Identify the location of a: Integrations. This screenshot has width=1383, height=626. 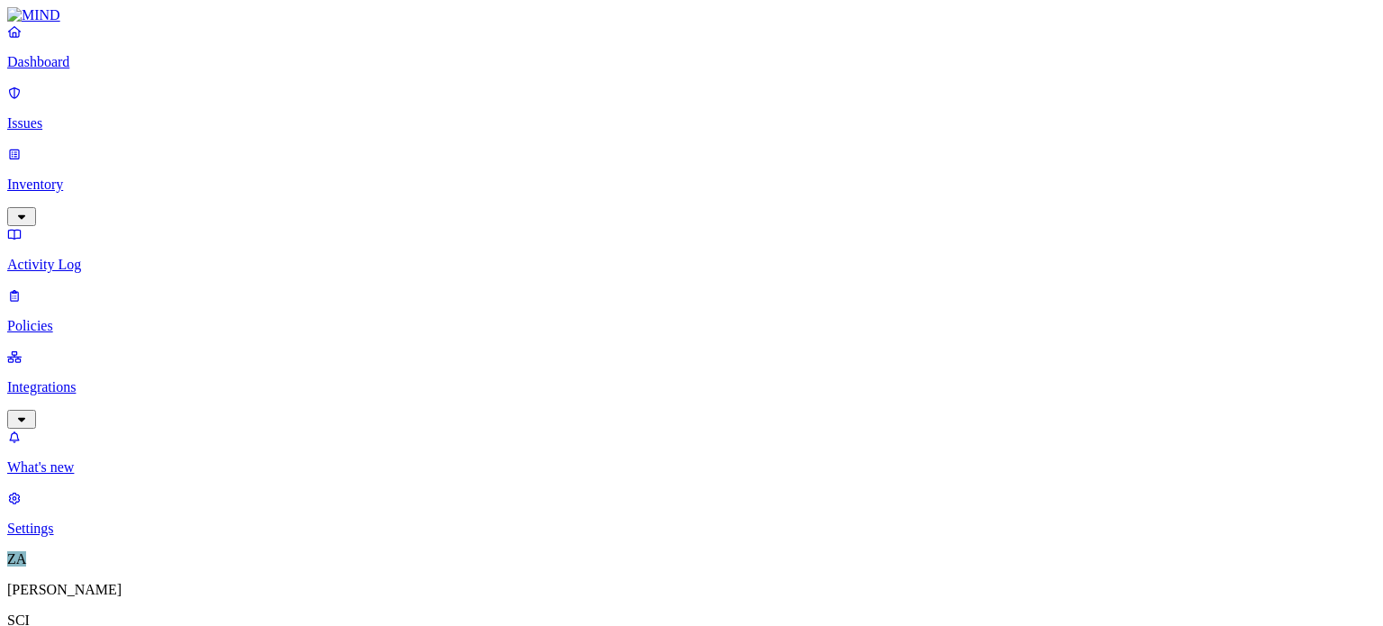
(692, 387).